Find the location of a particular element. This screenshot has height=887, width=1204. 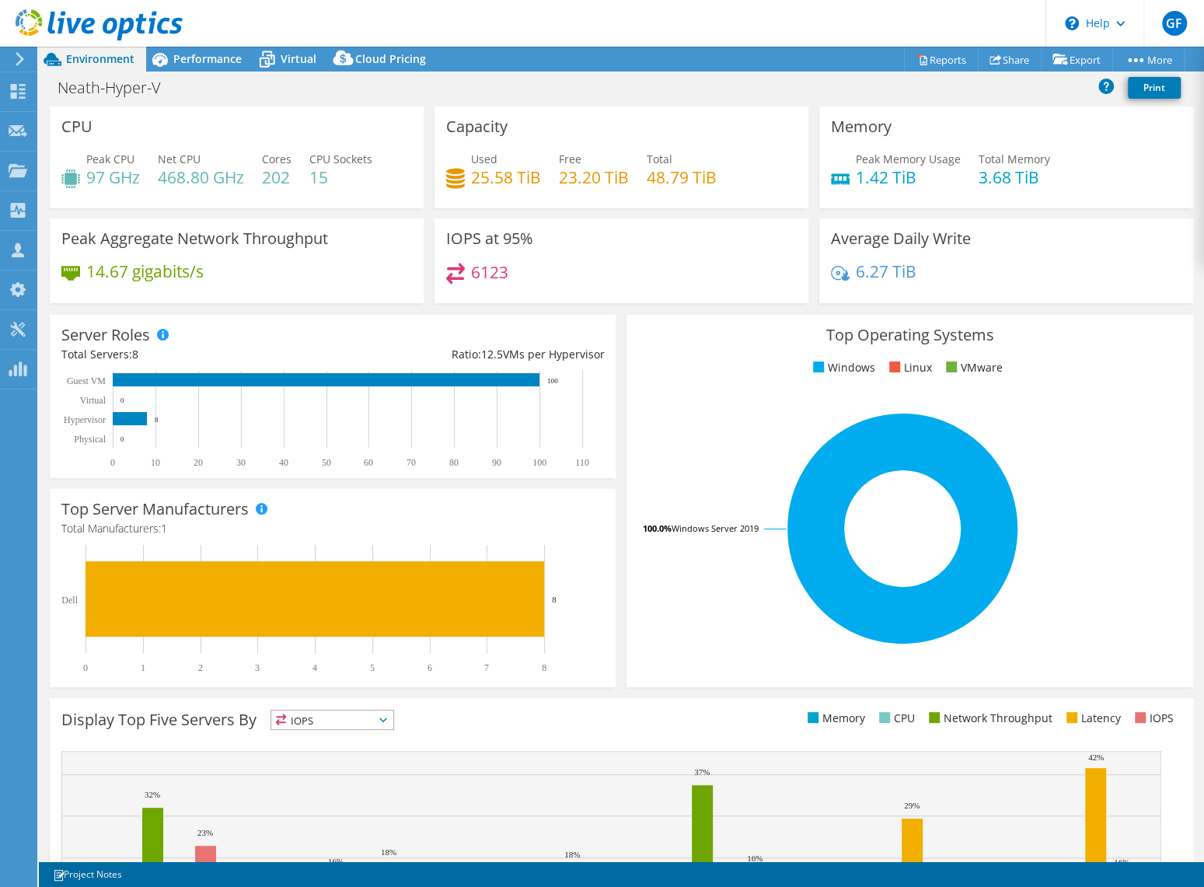

text: 5 is located at coordinates (372, 667).